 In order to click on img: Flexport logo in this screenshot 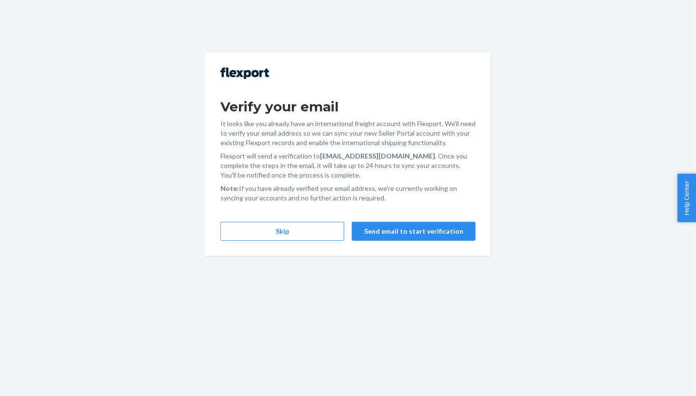, I will do `click(245, 73)`.